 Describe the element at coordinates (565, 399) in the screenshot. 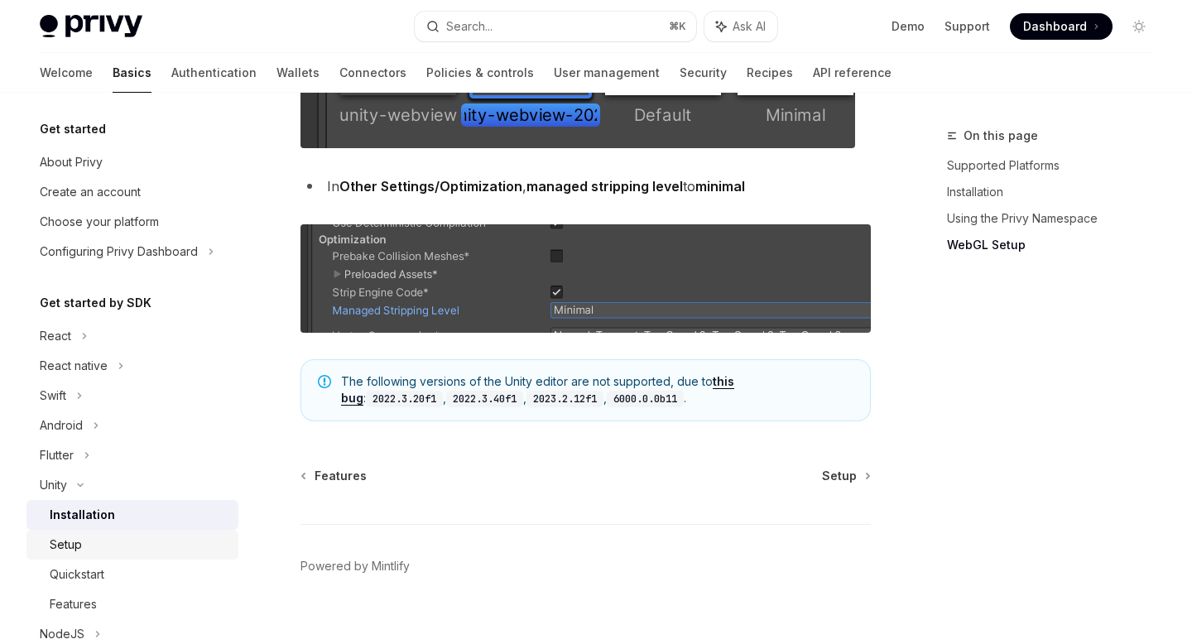

I see `code: 2023.2.12f1` at that location.